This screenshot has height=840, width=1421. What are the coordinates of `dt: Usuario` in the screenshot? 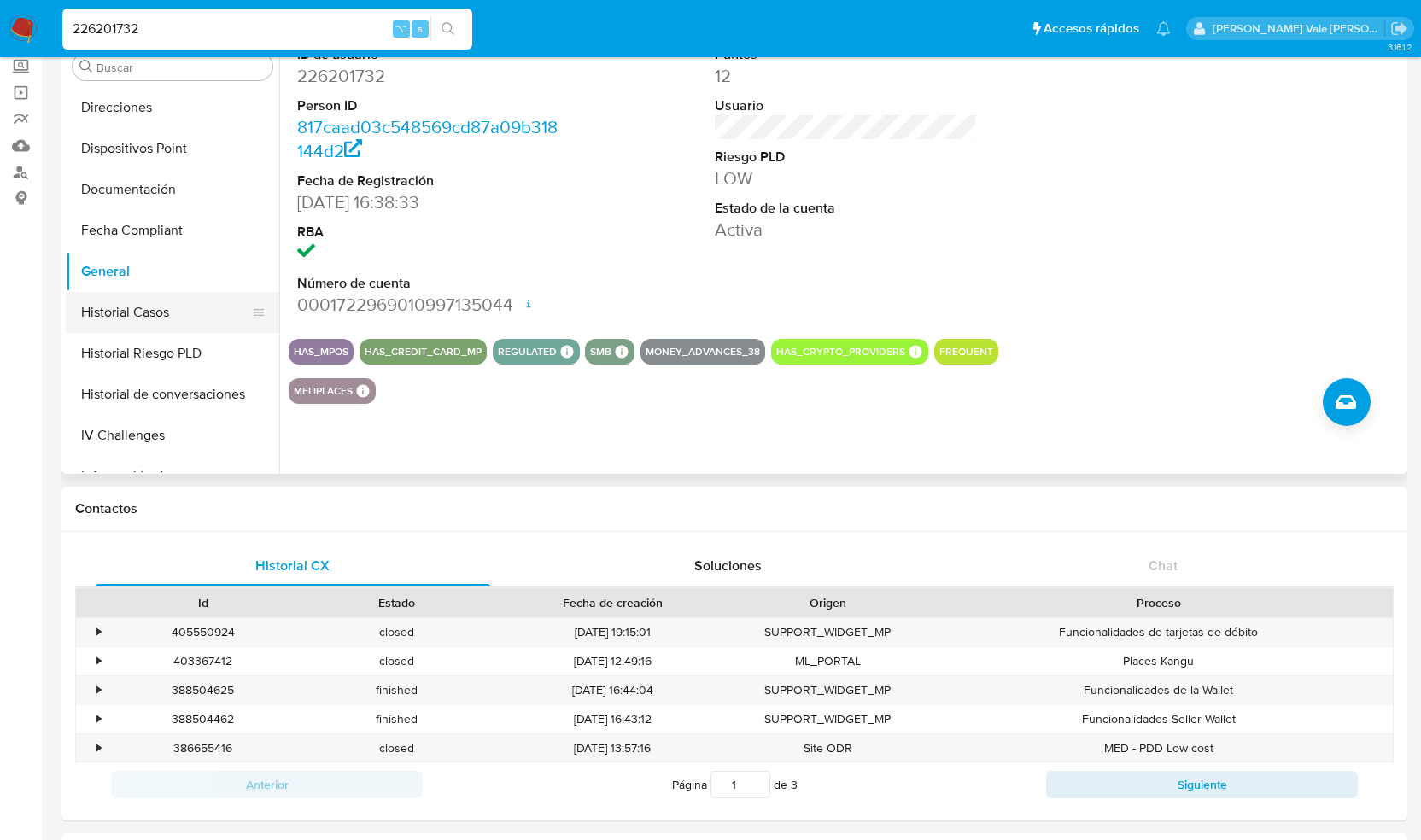 It's located at (846, 106).